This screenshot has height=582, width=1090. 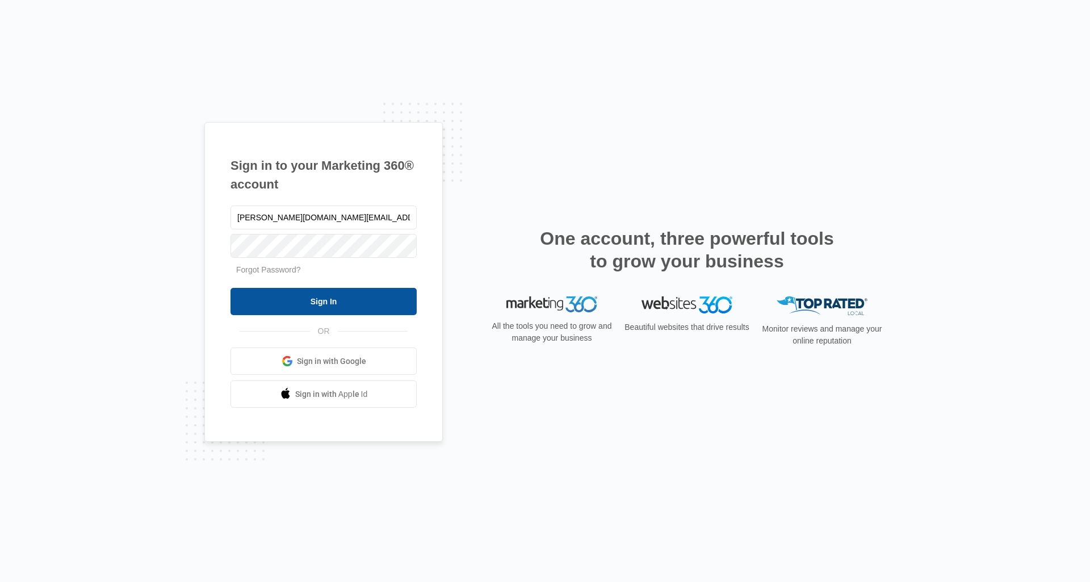 I want to click on p: All the tools you need to grow and manage your business, so click(x=552, y=332).